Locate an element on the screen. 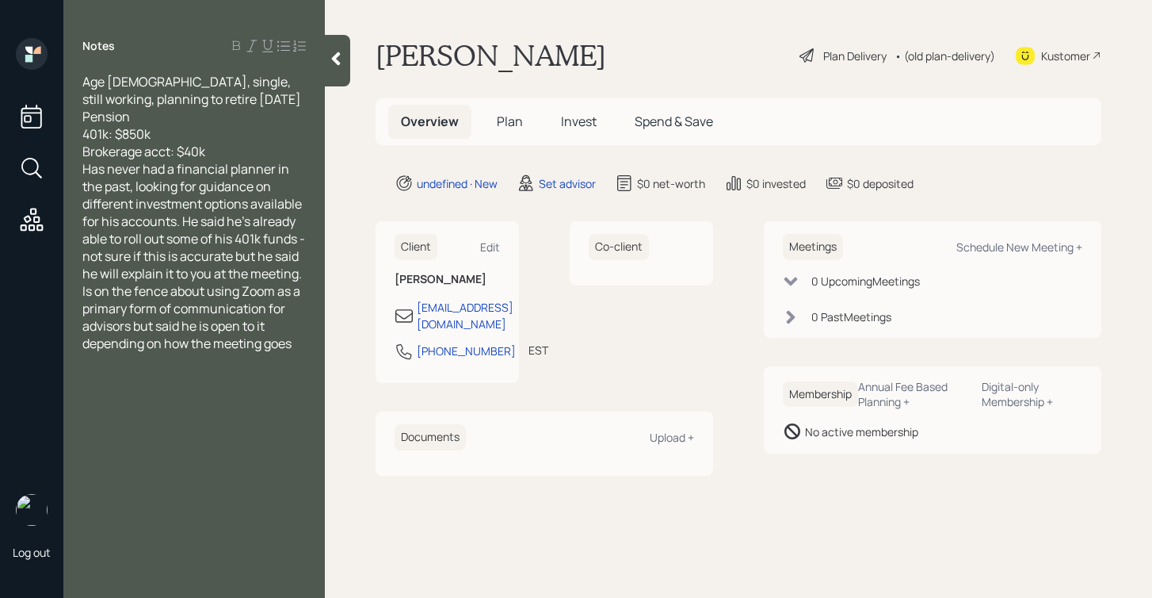 The image size is (1152, 598). div: Plan Delivery is located at coordinates (855, 55).